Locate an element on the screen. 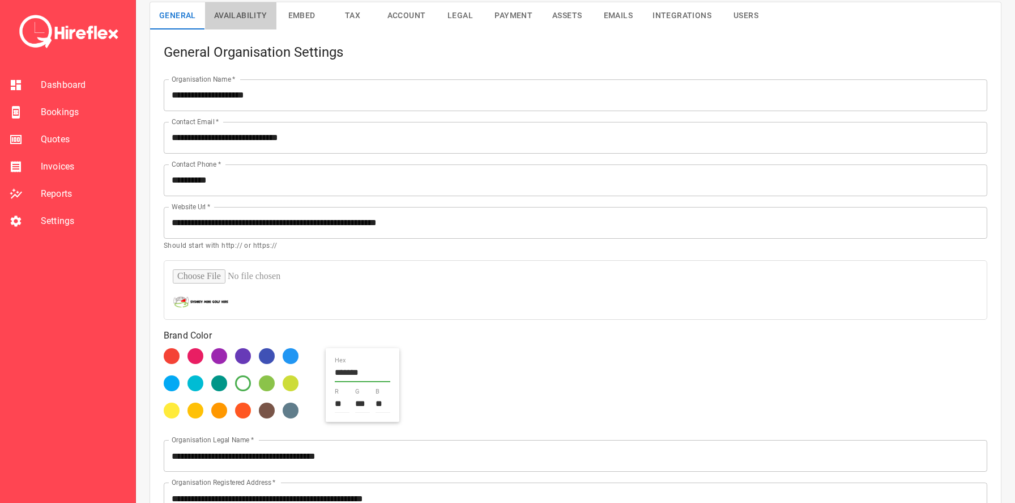 The width and height of the screenshot is (1015, 503). p: Brand Color is located at coordinates (576, 335).